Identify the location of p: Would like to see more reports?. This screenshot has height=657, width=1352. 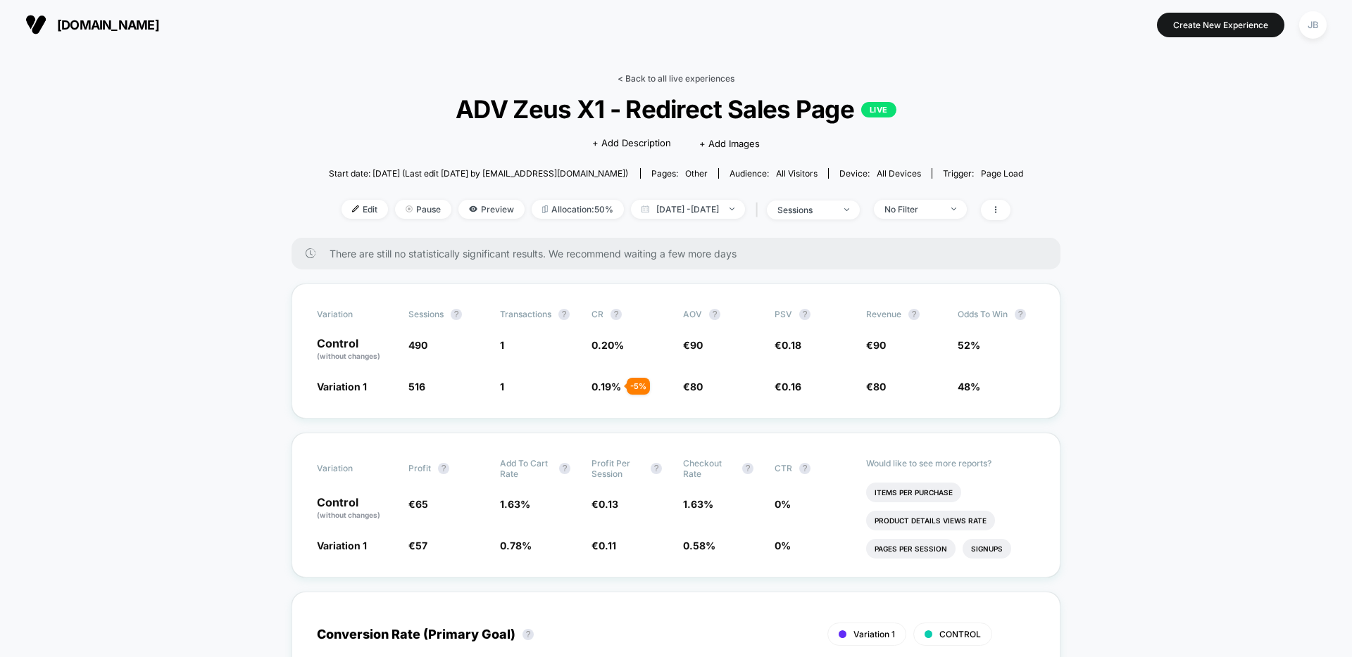
(950, 463).